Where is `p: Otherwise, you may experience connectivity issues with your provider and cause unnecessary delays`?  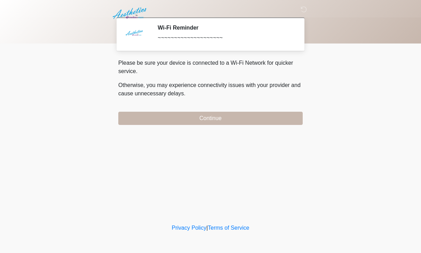
p: Otherwise, you may experience connectivity issues with your provider and cause unnecessary delays is located at coordinates (211, 89).